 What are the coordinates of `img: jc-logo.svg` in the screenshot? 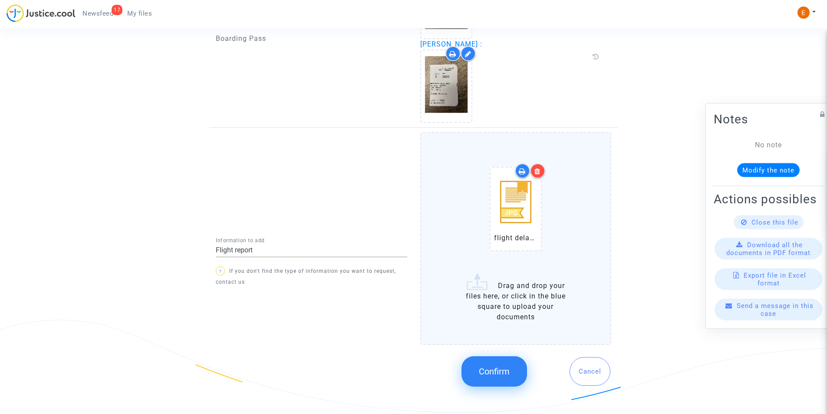 It's located at (41, 13).